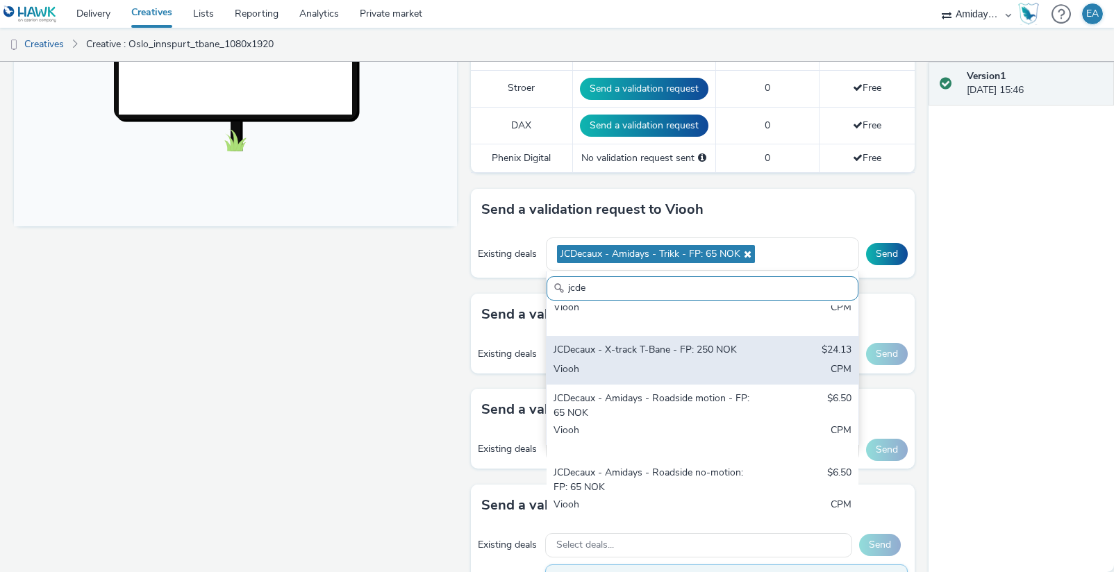 The image size is (1114, 572). Describe the element at coordinates (521, 88) in the screenshot. I see `td: Stroer` at that location.